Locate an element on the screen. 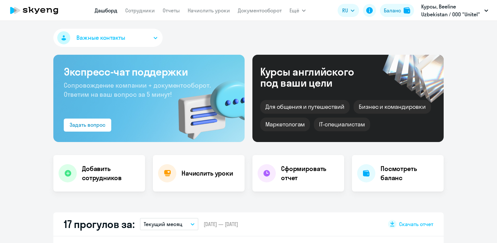  div: Маркетологам is located at coordinates (285, 124).